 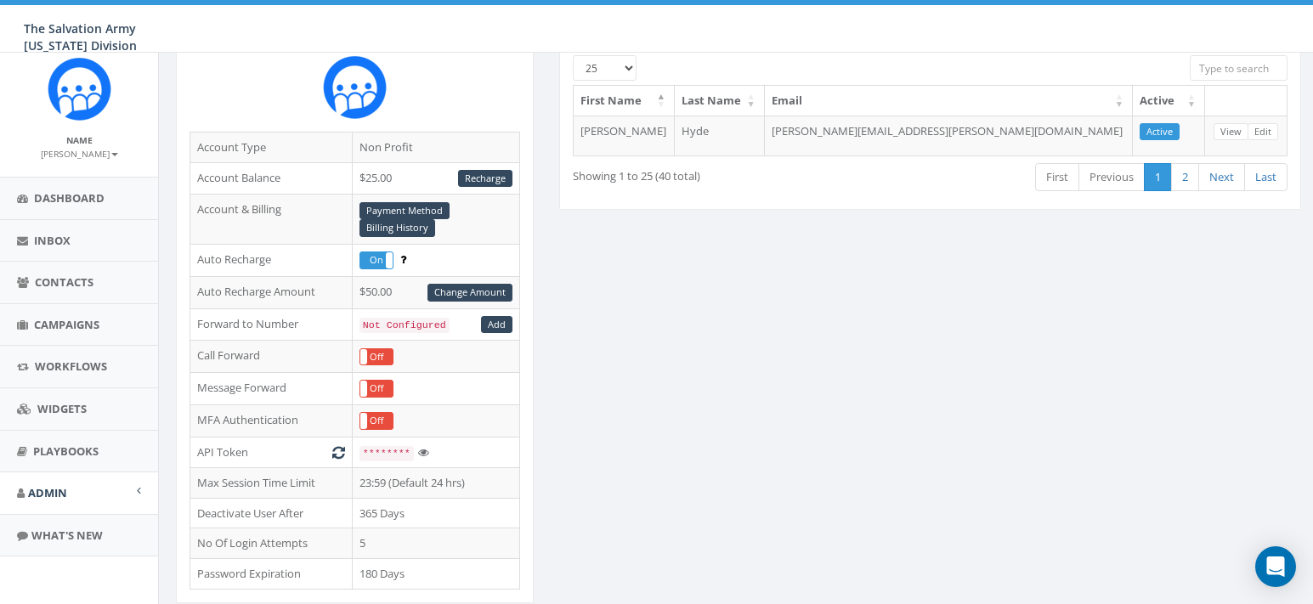 I want to click on a: Last, so click(x=1266, y=177).